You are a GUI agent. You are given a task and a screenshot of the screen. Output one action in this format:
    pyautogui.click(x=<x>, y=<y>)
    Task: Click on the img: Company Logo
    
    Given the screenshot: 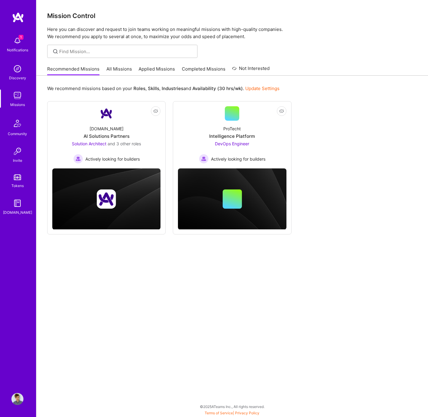 What is the action you would take?
    pyautogui.click(x=106, y=114)
    